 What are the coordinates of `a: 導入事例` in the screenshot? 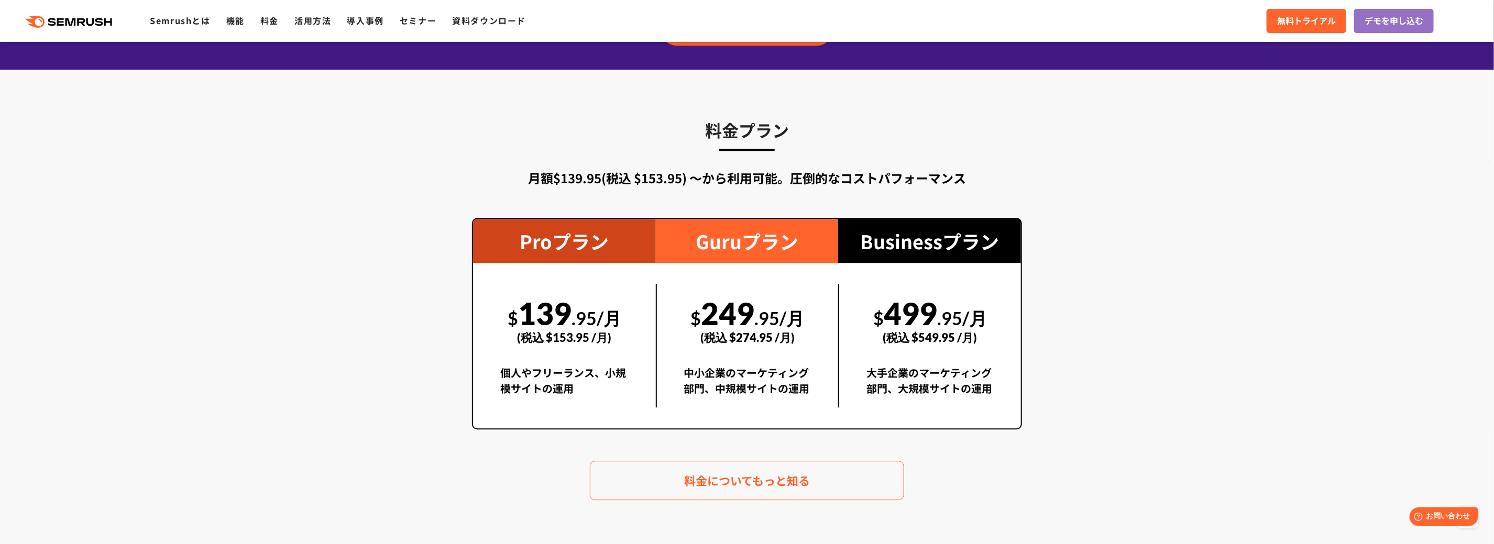 It's located at (366, 20).